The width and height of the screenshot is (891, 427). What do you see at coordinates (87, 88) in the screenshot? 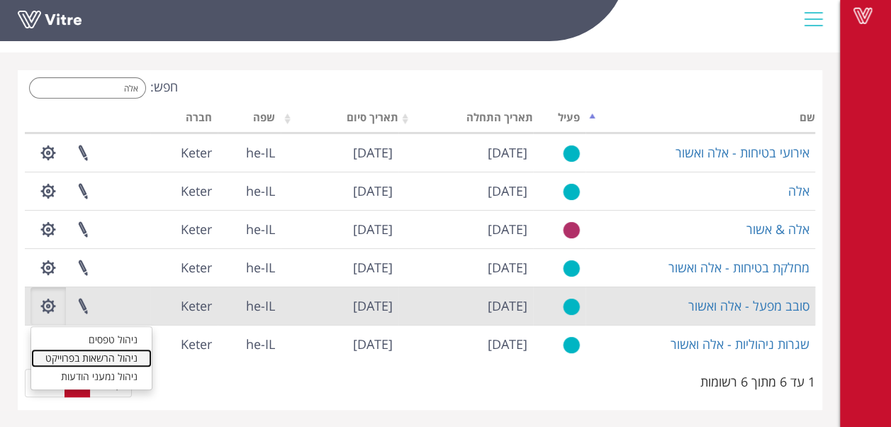
I see `input: חפש:` at bounding box center [87, 88].